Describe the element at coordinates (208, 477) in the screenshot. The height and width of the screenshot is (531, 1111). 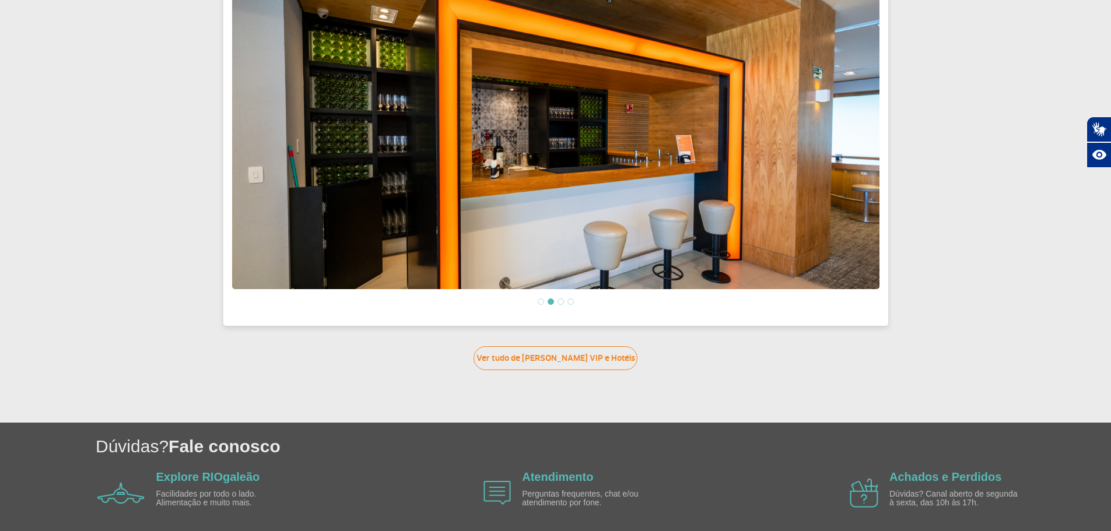
I see `a: Explore RIOgaleão` at that location.